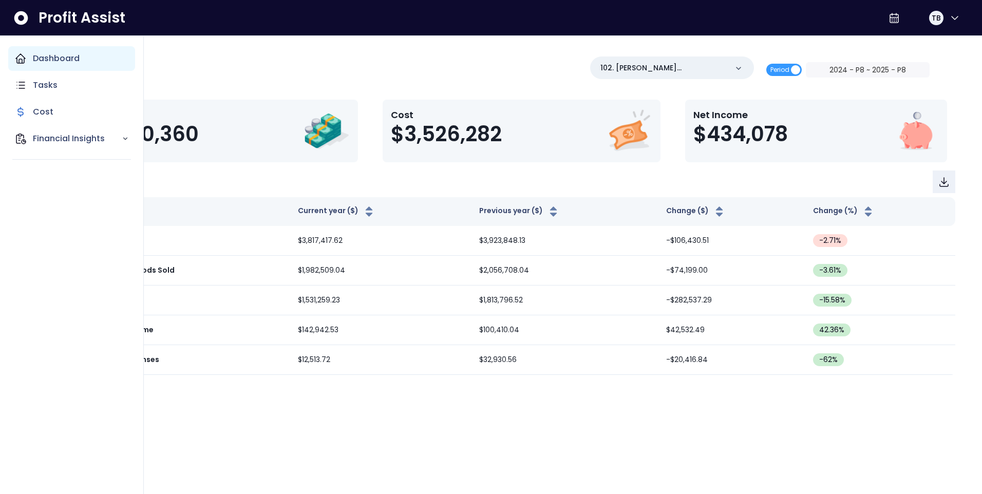  I want to click on td: $2,056,708.04, so click(564, 271).